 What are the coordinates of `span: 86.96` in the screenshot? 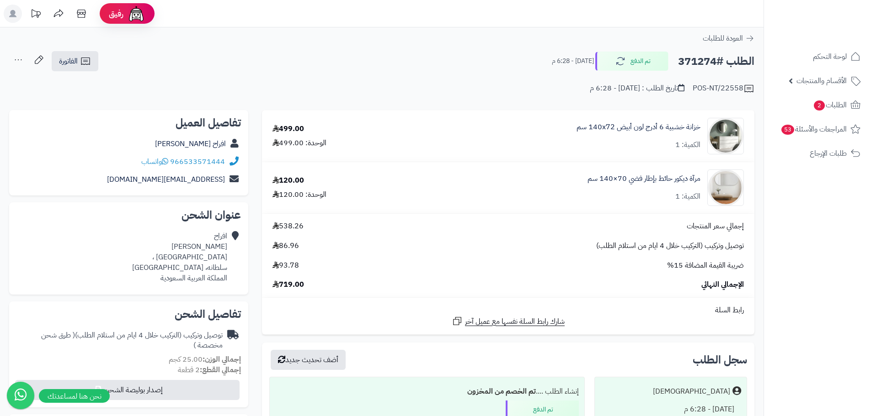 It's located at (286, 246).